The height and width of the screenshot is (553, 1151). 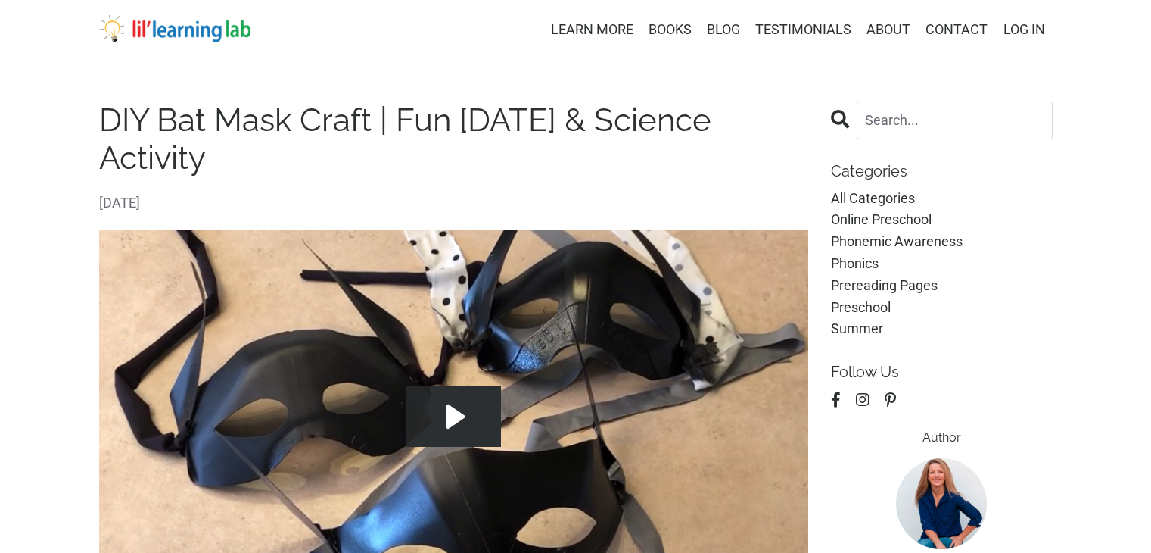 What do you see at coordinates (942, 285) in the screenshot?
I see `a: prereading pages` at bounding box center [942, 285].